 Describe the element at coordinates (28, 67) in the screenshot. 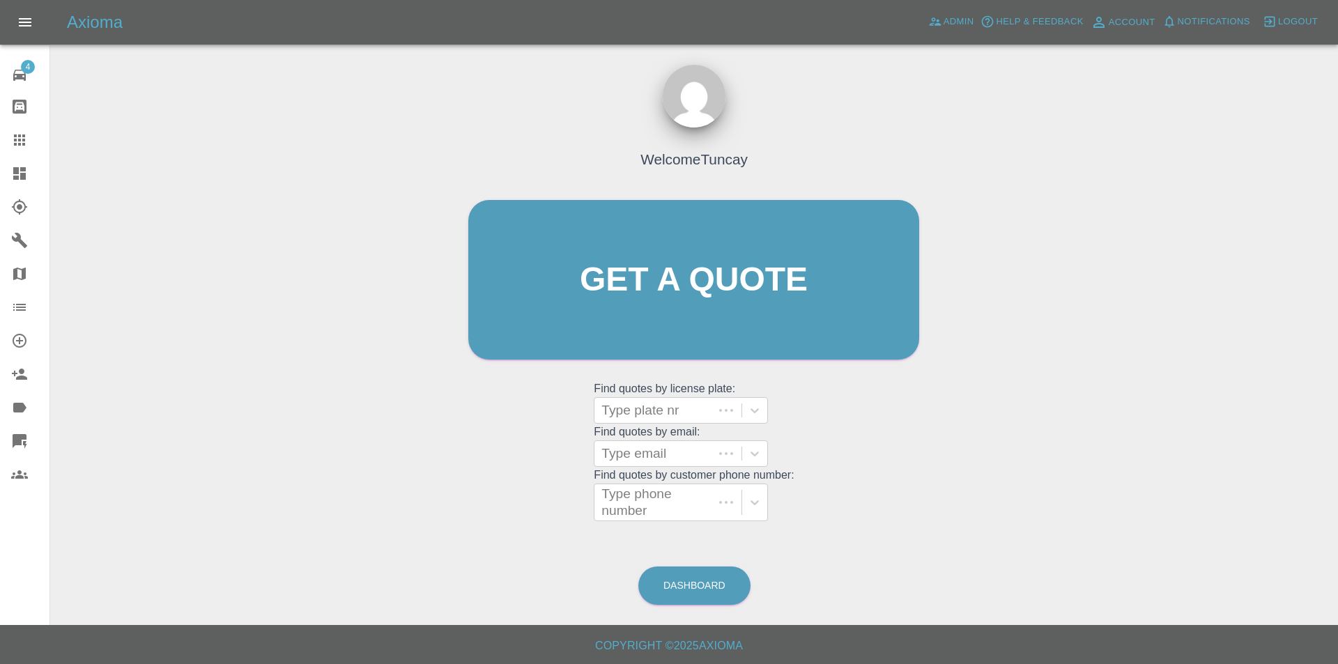

I see `span: 4` at that location.